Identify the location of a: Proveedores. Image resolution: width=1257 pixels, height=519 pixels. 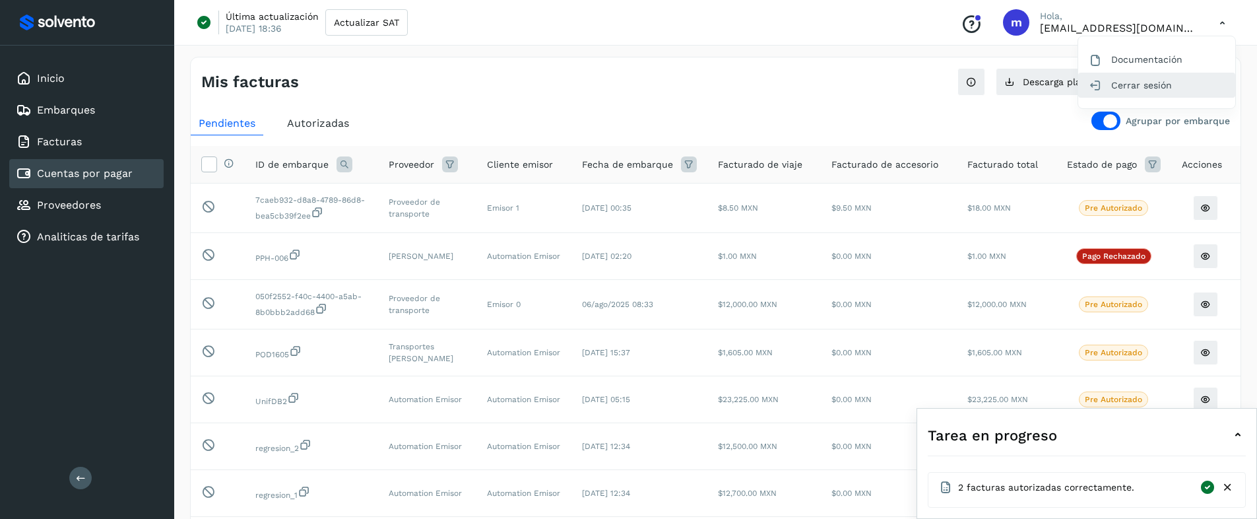
(69, 205).